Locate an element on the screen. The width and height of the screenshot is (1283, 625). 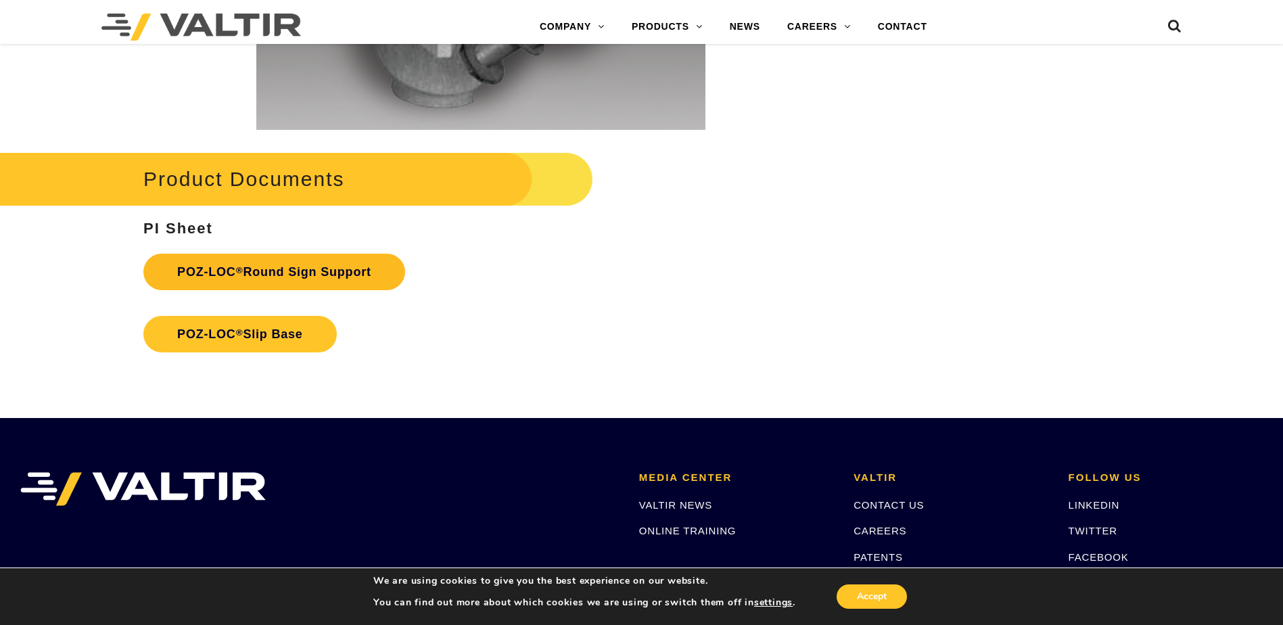
h2: MEDIA CENTER is located at coordinates (736, 477).